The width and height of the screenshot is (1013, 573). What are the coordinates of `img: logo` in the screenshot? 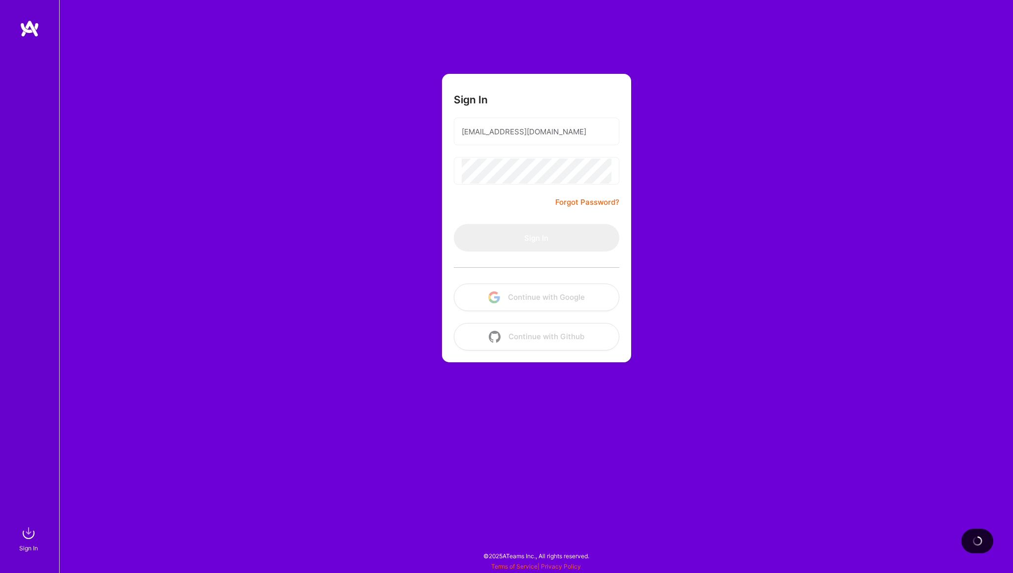 It's located at (30, 29).